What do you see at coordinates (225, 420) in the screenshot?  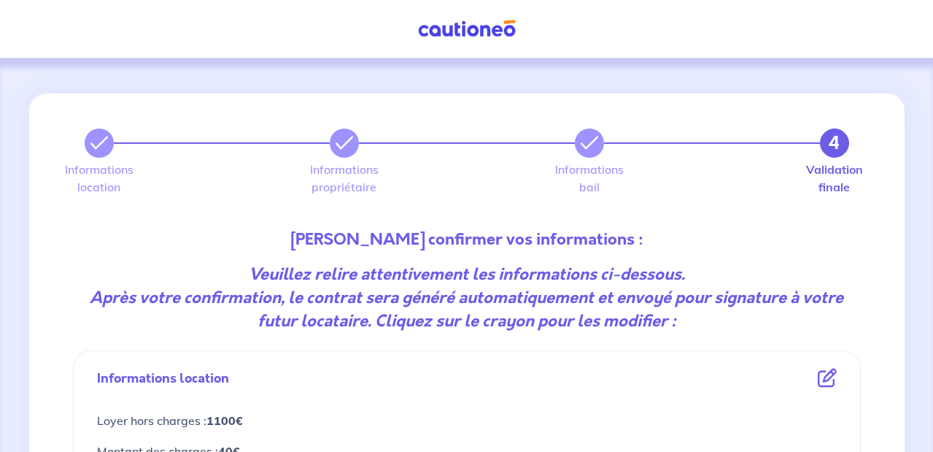 I see `strong: 1100€` at bounding box center [225, 420].